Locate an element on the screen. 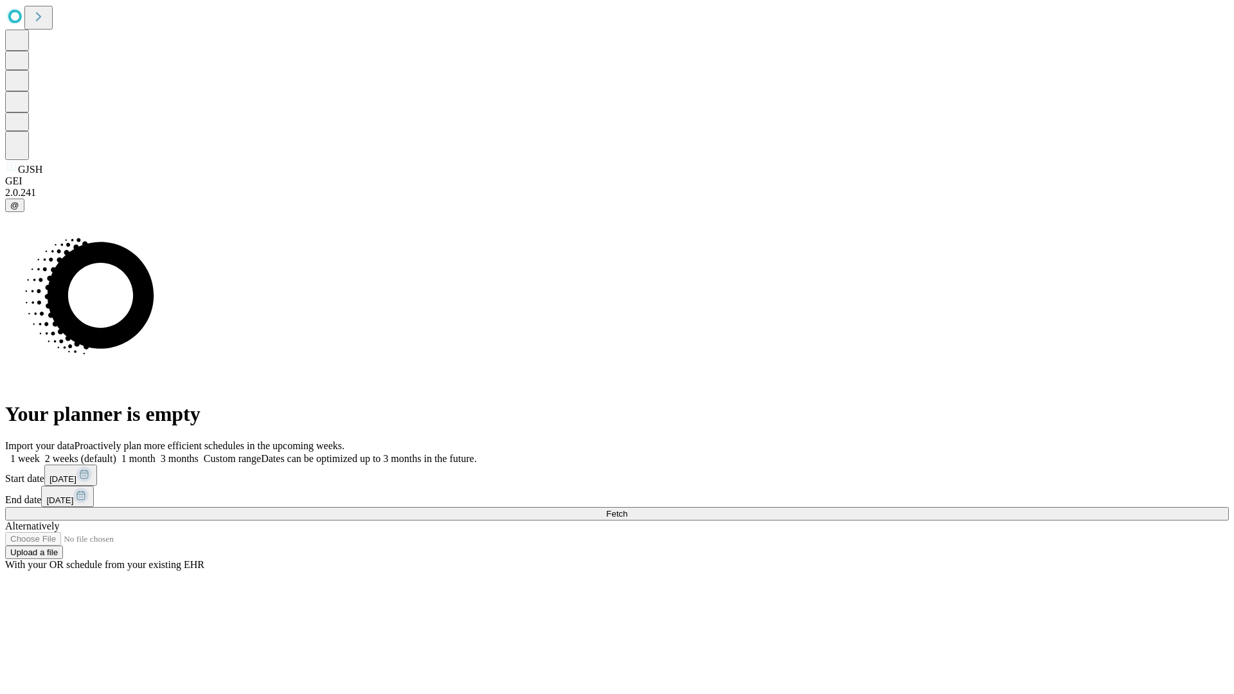  span: 3 months is located at coordinates (179, 458).